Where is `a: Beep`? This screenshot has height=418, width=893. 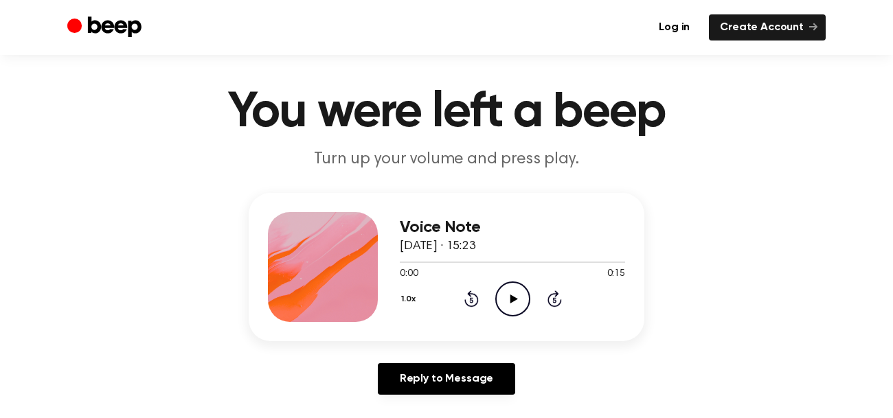
a: Beep is located at coordinates (106, 27).